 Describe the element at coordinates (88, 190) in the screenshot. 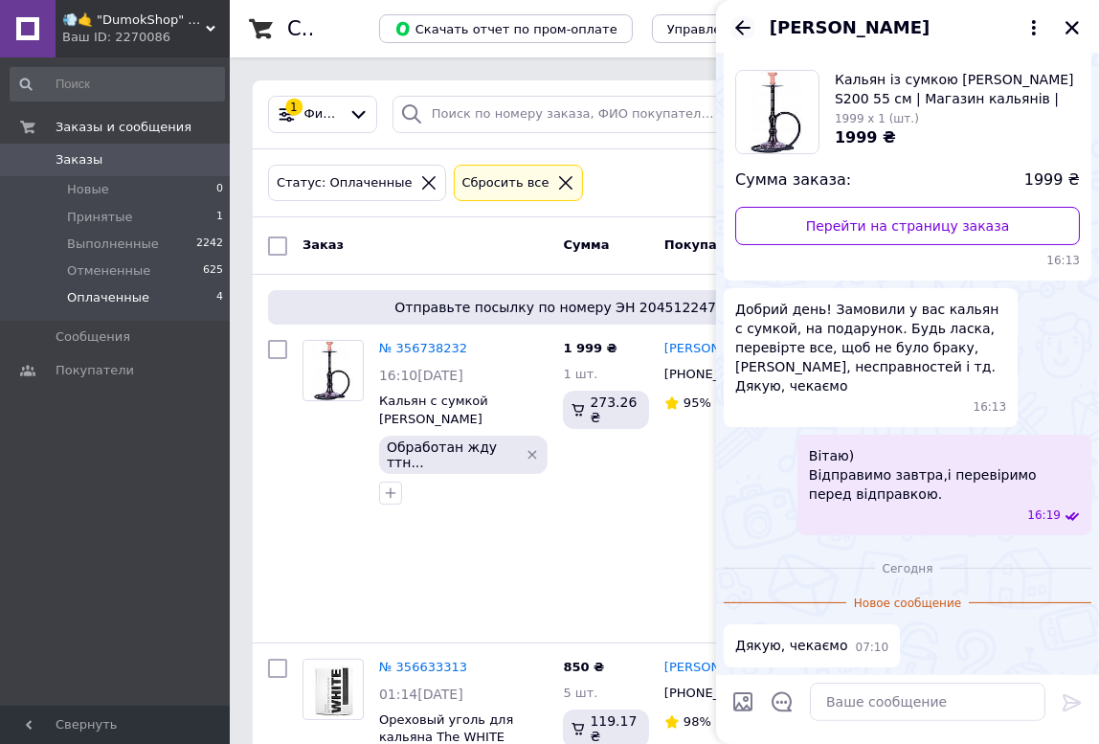

I see `span: Новые` at that location.